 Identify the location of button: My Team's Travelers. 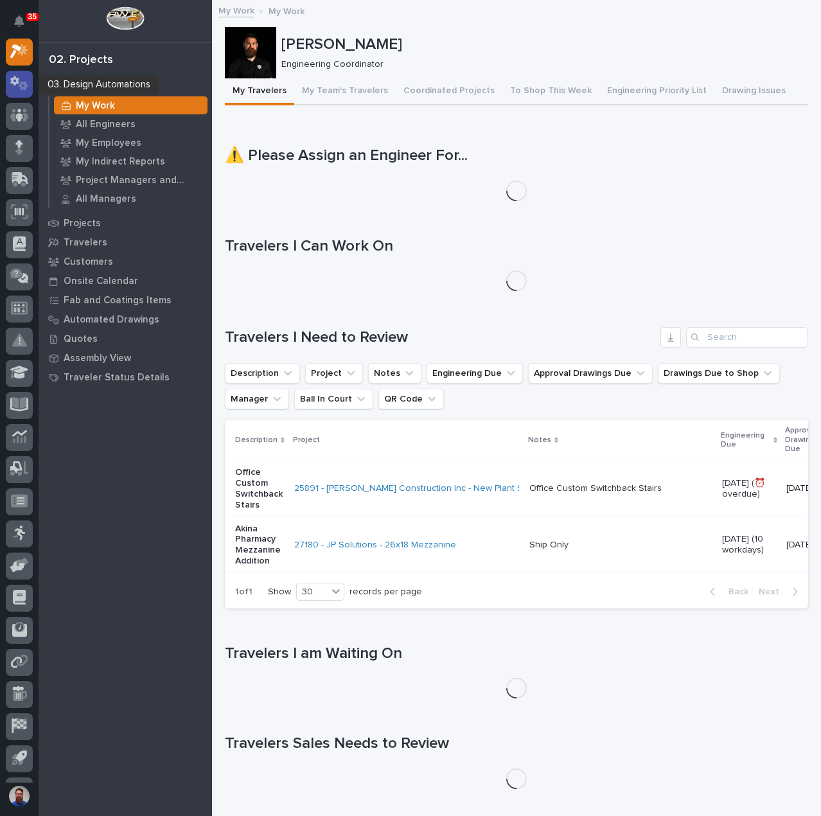
(345, 92).